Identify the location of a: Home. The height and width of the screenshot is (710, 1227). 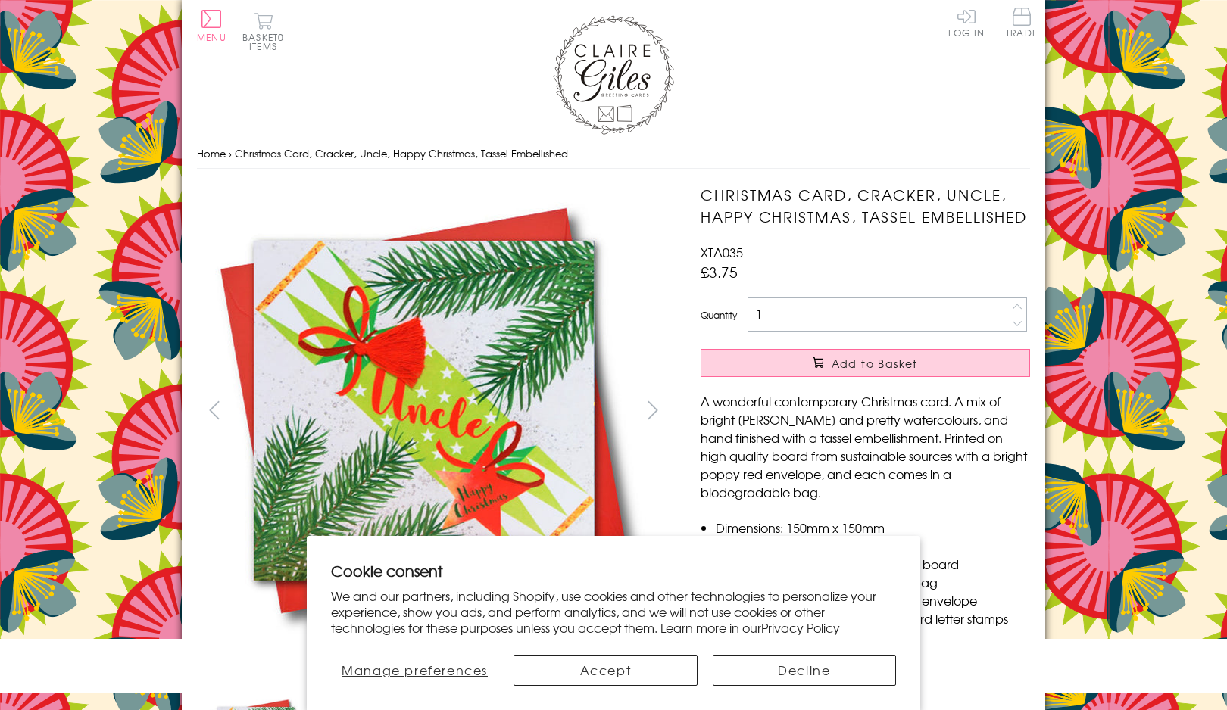
(211, 153).